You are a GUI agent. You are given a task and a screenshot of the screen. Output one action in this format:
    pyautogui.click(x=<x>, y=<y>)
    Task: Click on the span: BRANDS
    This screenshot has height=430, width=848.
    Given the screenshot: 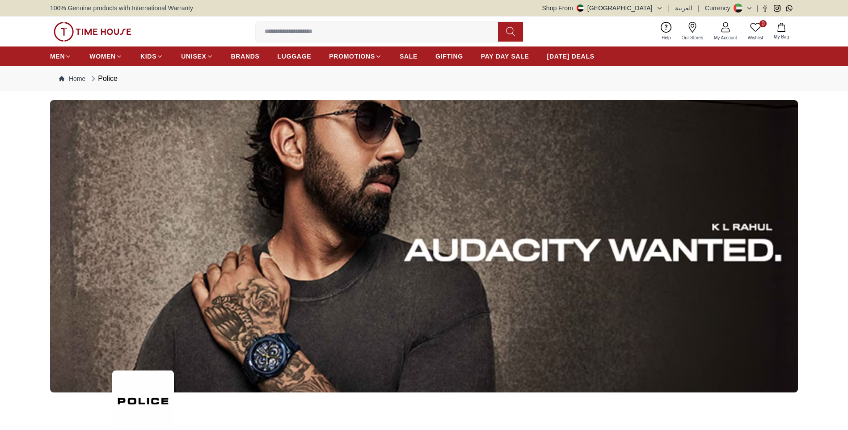 What is the action you would take?
    pyautogui.click(x=246, y=56)
    